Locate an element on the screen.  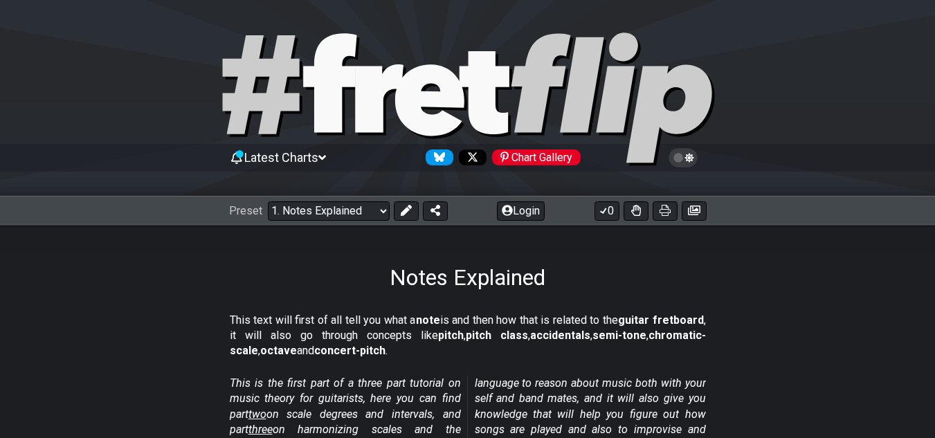
strong: pitch class is located at coordinates (497, 335).